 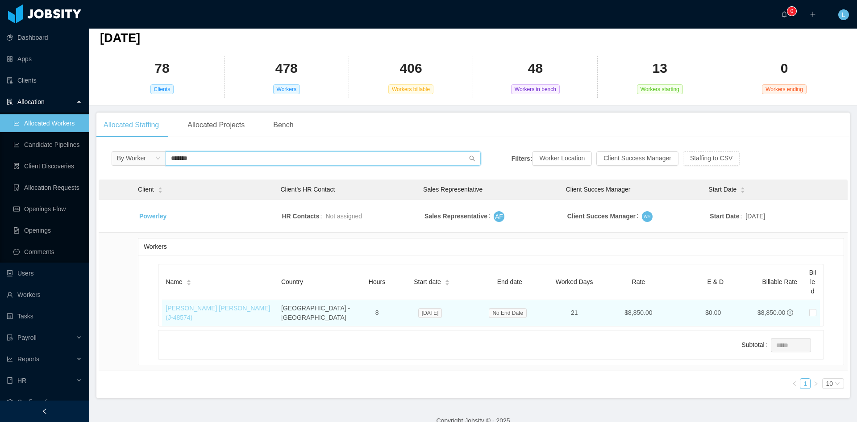 What do you see at coordinates (722, 189) in the screenshot?
I see `span: Start Date` at bounding box center [722, 189].